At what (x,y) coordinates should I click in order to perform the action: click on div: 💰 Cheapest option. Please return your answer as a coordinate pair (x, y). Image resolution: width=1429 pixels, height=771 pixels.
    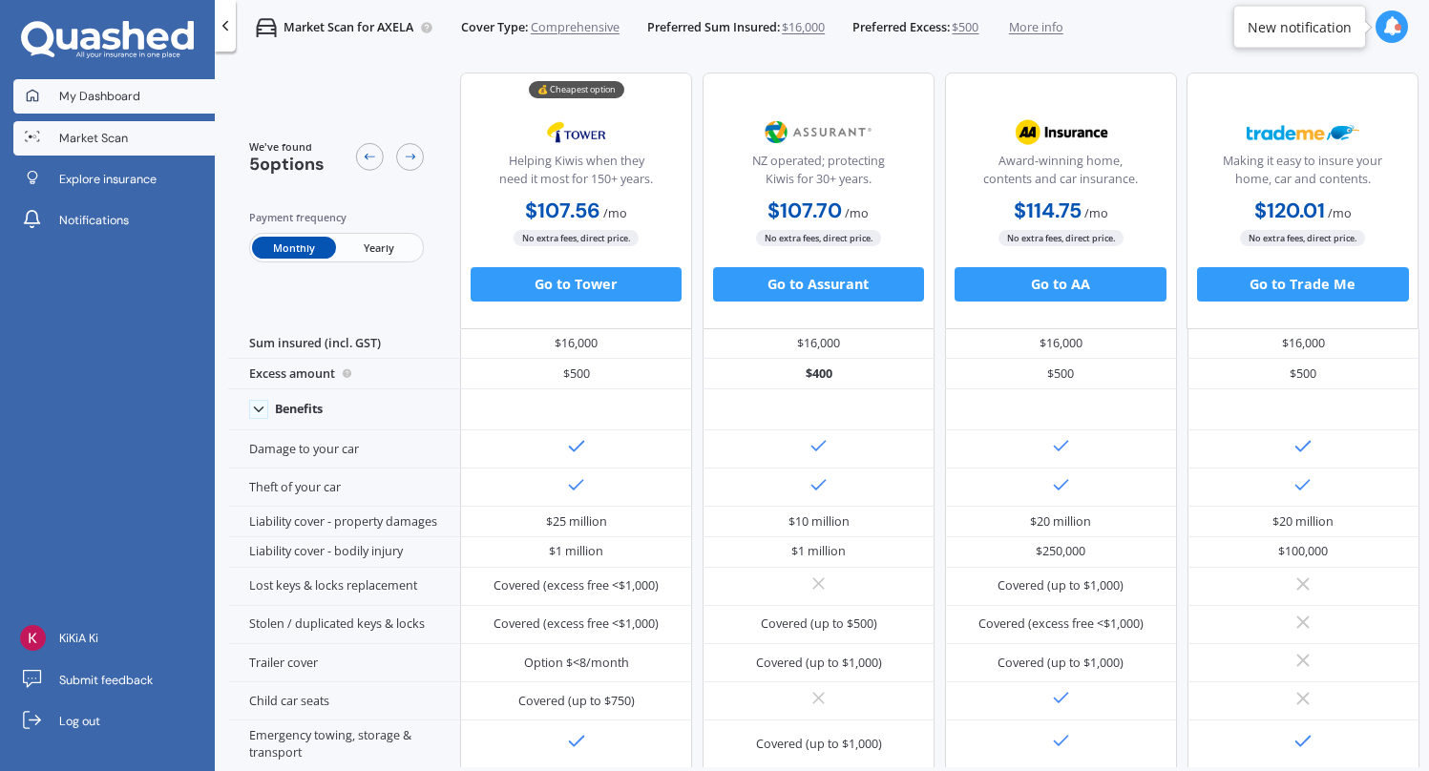
    Looking at the image, I should click on (576, 90).